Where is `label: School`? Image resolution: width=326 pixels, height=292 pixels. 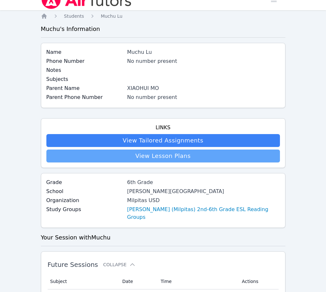
label: School is located at coordinates (85, 191).